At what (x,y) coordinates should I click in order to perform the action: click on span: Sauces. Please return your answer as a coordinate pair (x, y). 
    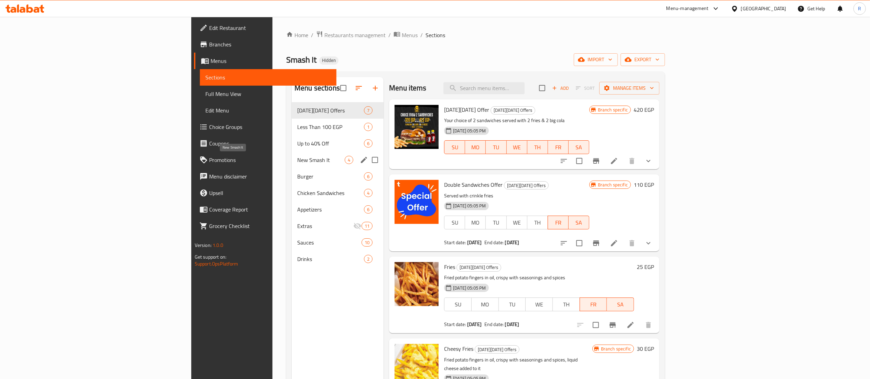
    Looking at the image, I should click on (329, 242).